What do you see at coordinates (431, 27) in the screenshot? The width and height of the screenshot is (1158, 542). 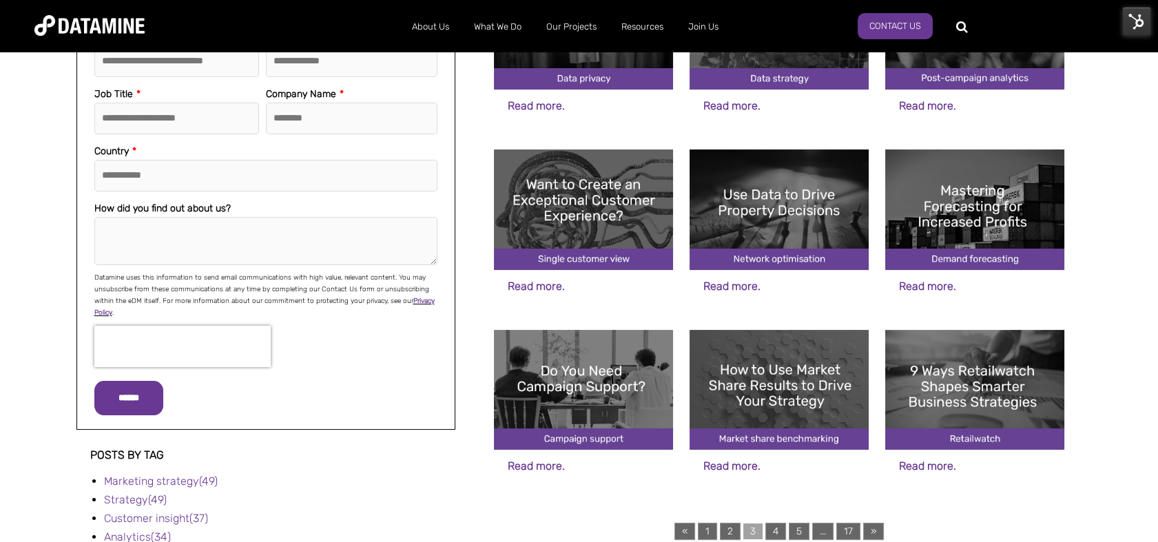 I see `a: About Us` at bounding box center [431, 27].